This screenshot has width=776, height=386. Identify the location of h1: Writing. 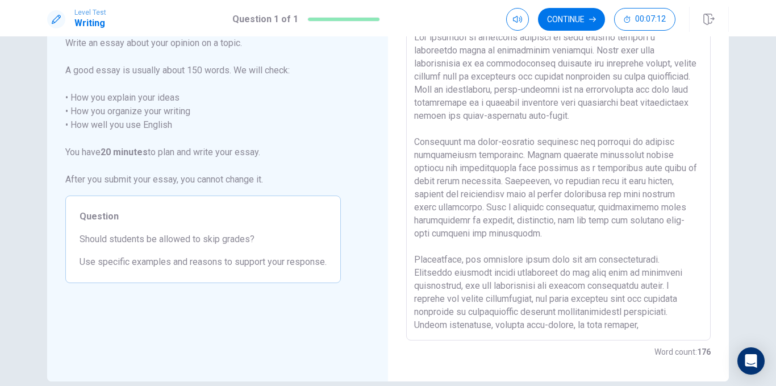
(90, 23).